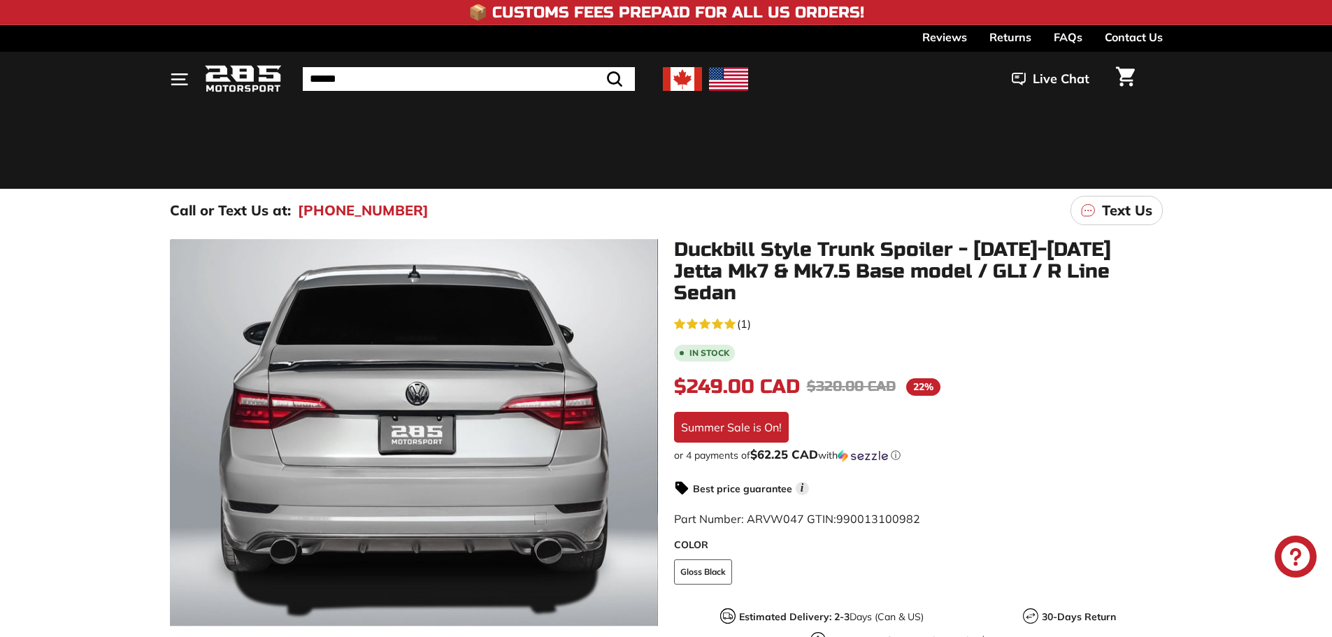  Describe the element at coordinates (878, 519) in the screenshot. I see `span: 990013100982` at that location.